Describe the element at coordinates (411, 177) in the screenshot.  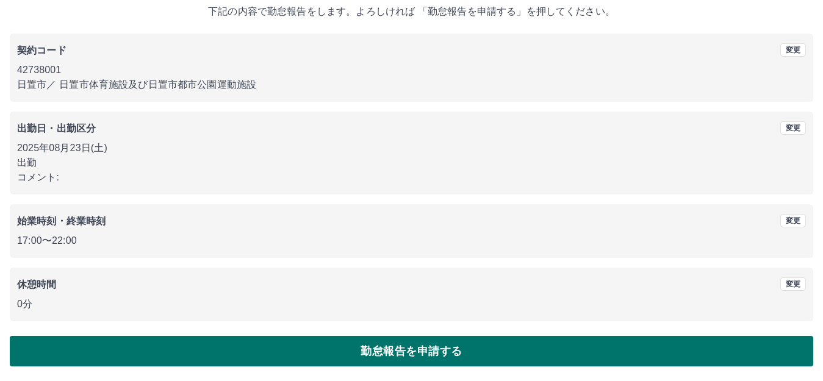
I see `p: コメント:` at that location.